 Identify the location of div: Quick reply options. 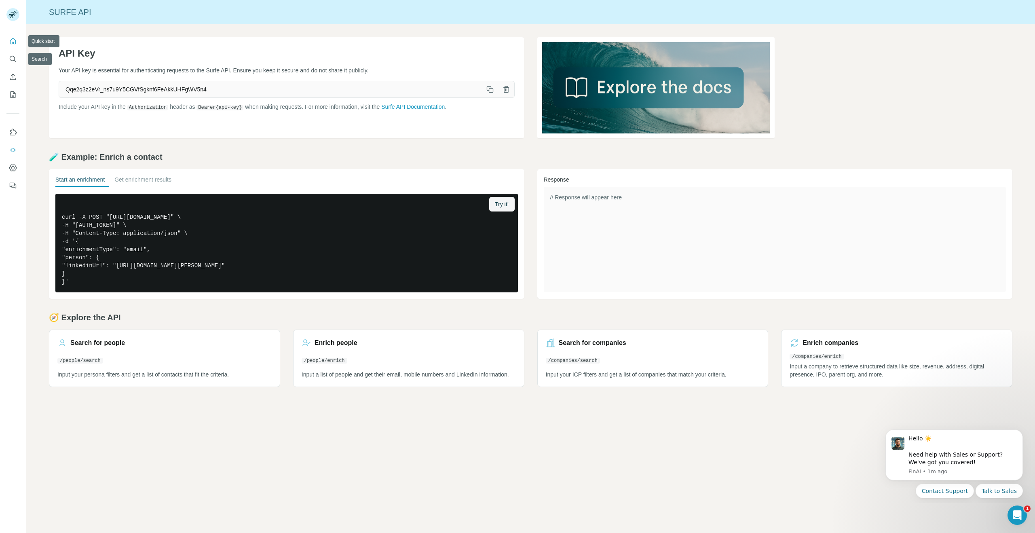
(81, 69).